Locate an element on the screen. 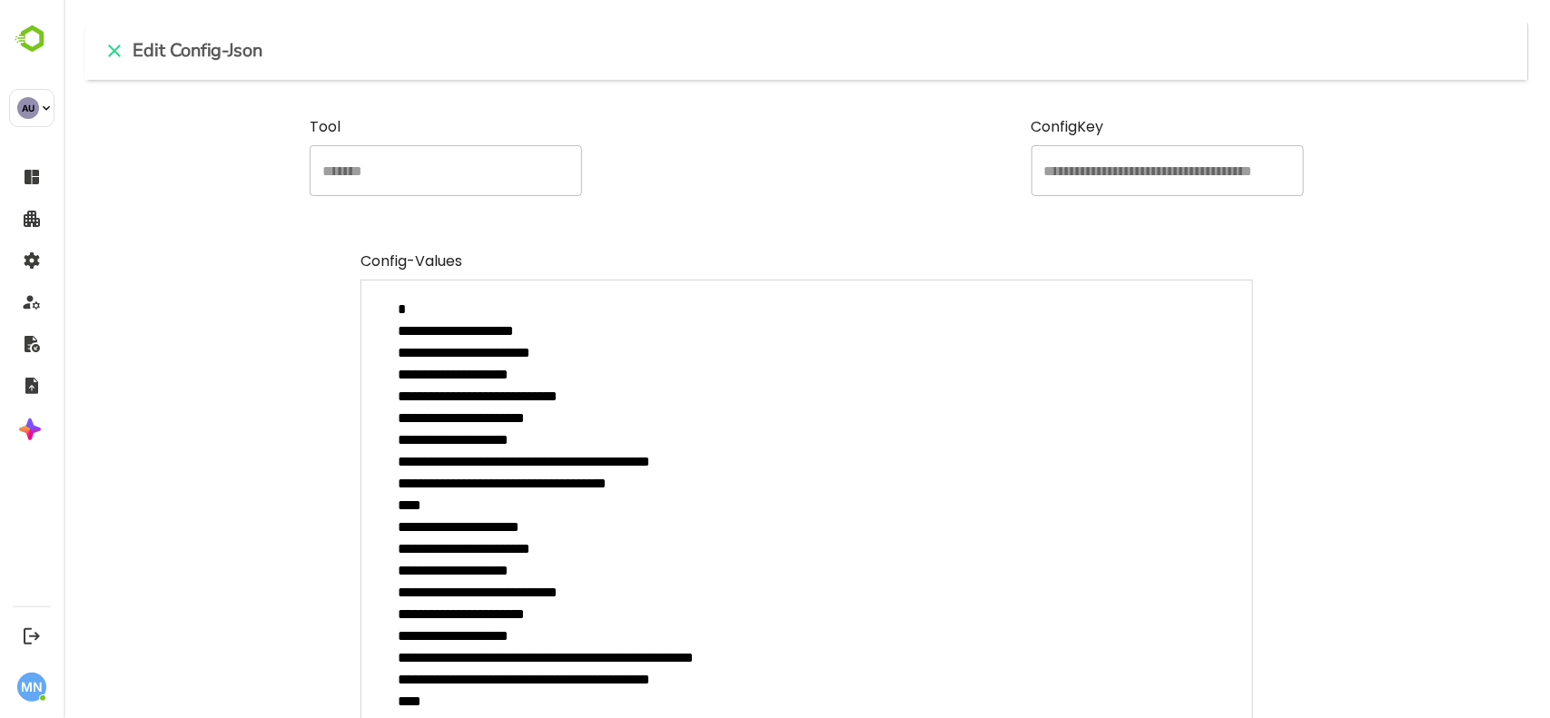  button: Logout is located at coordinates (31, 636).